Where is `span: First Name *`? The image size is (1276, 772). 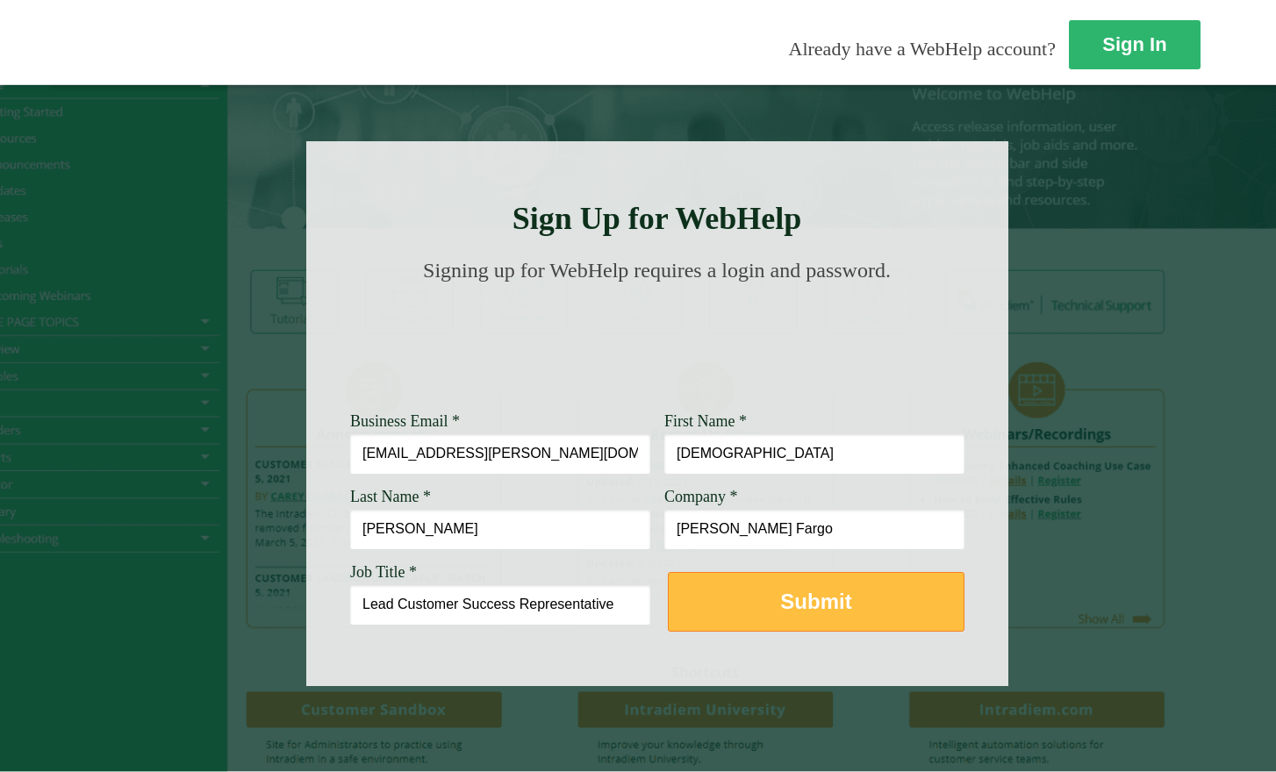
span: First Name * is located at coordinates (706, 421).